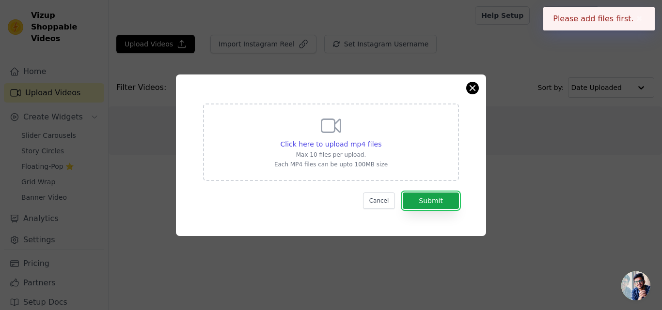  Describe the element at coordinates (379, 201) in the screenshot. I see `button: Cancel` at that location.